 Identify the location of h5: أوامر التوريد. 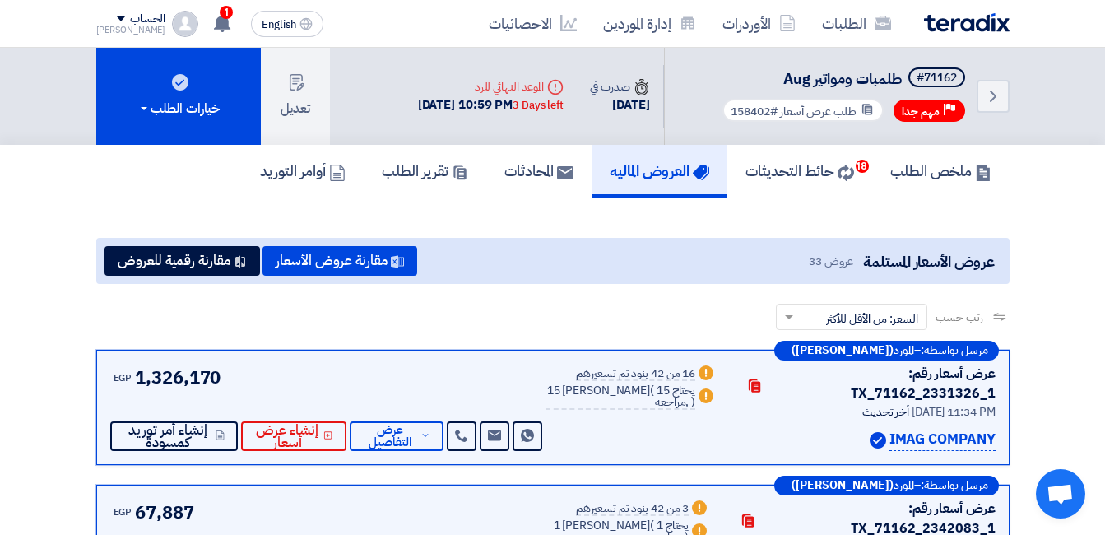
(303, 170).